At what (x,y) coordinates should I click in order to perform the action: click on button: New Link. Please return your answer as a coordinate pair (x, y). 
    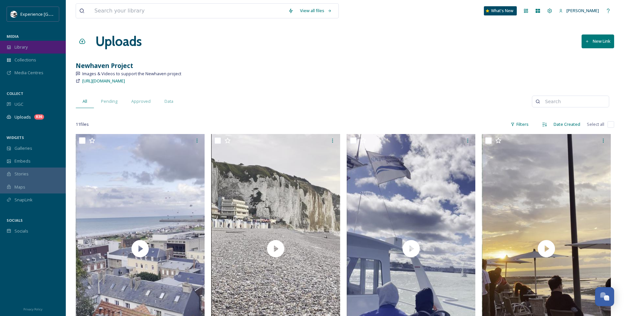
    Looking at the image, I should click on (597, 41).